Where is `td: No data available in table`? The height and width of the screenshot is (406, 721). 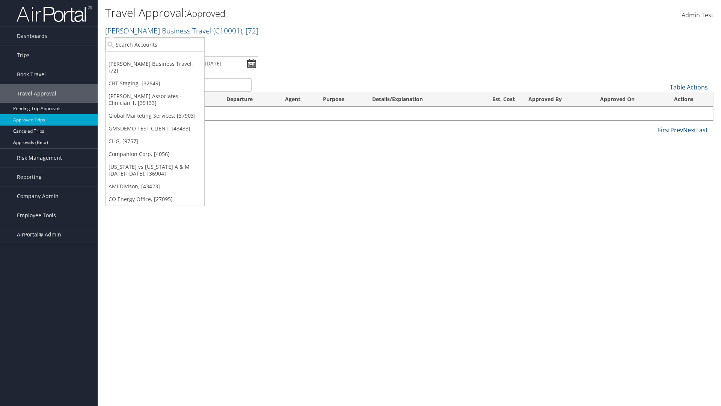
td: No data available in table is located at coordinates (409, 113).